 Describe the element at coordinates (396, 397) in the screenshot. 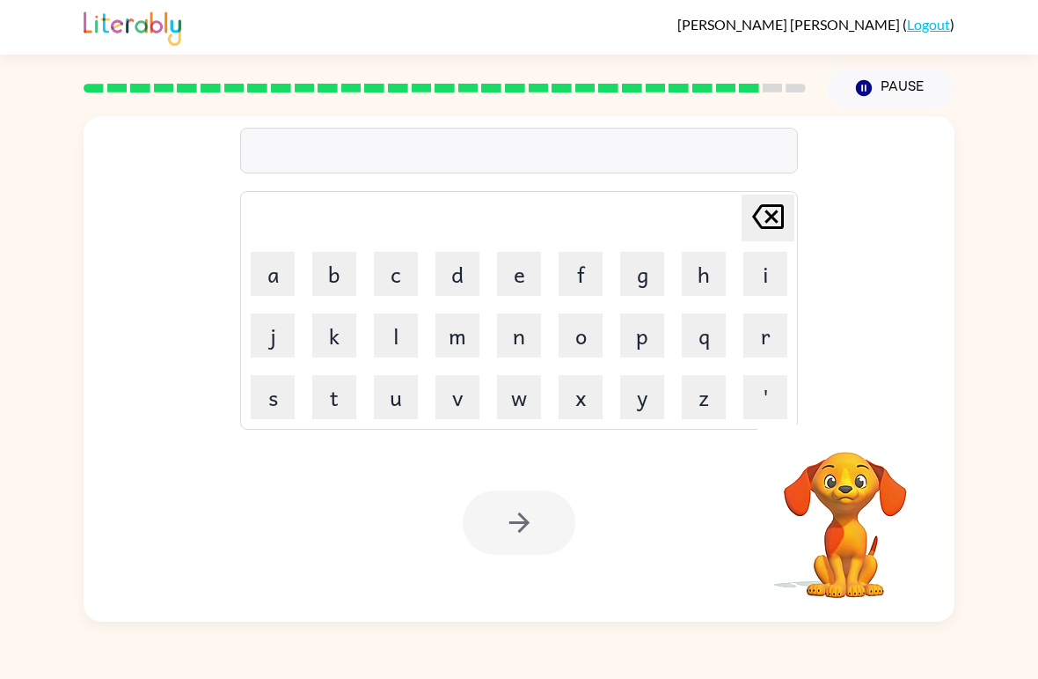

I see `button: u` at that location.